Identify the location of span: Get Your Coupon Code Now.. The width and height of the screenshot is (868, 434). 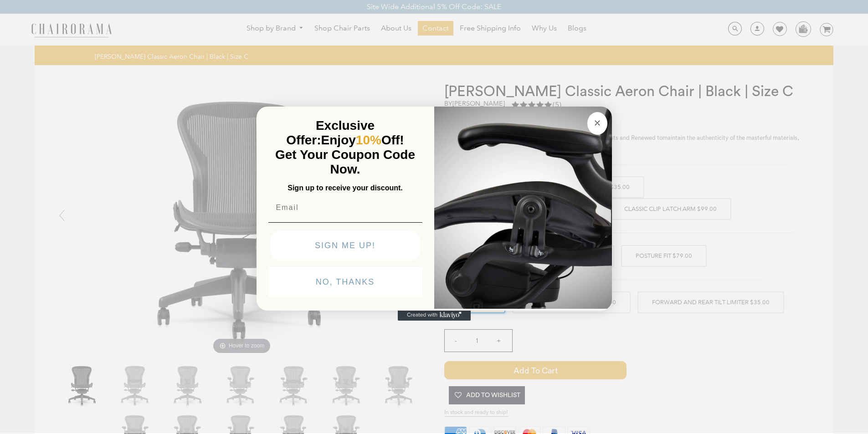
(345, 162).